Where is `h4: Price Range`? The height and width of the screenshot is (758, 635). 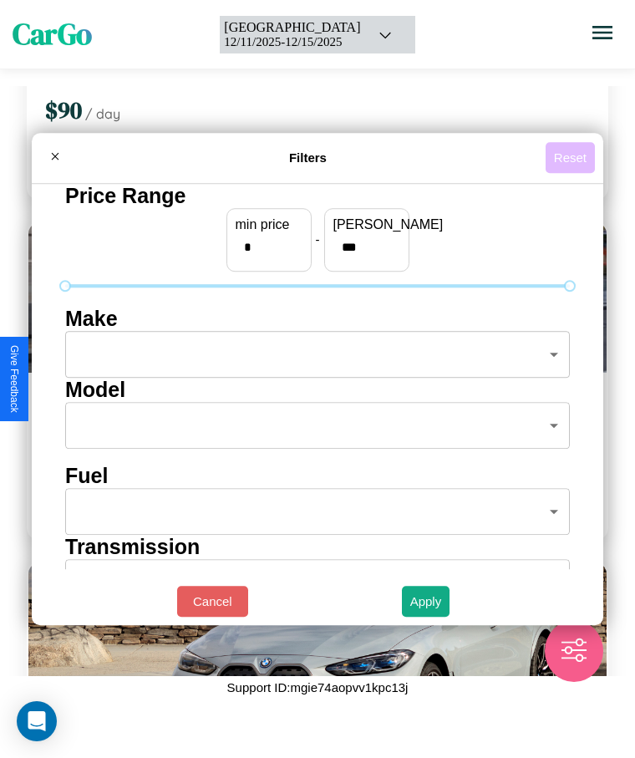
h4: Price Range is located at coordinates (317, 195).